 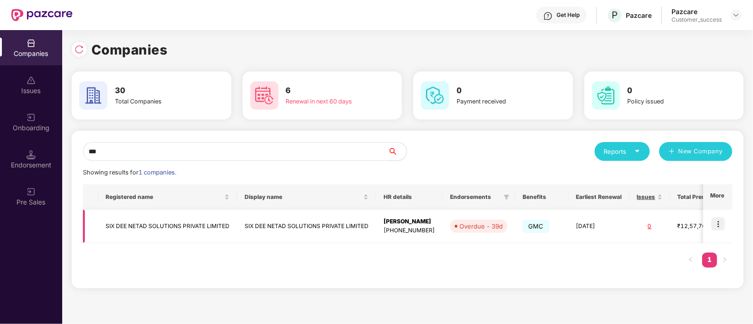 I want to click on span: plus, so click(x=671, y=152).